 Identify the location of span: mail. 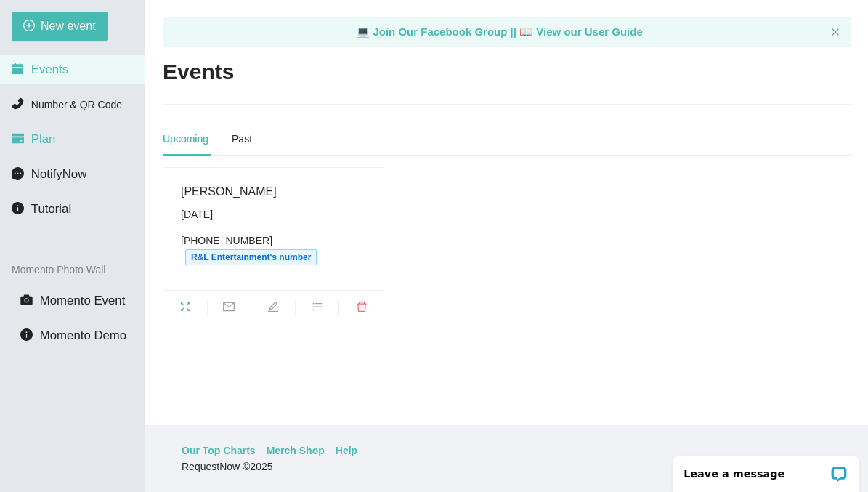
(230, 309).